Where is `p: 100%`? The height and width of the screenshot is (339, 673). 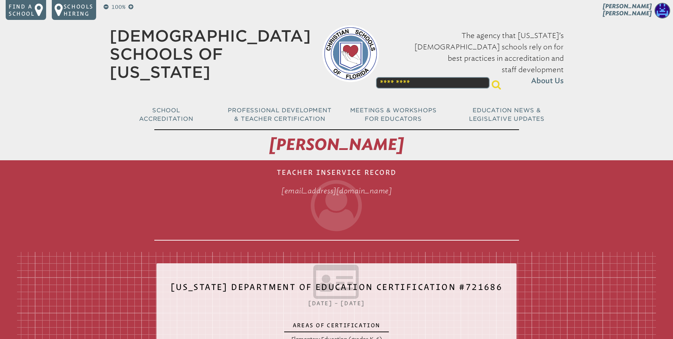 p: 100% is located at coordinates (119, 7).